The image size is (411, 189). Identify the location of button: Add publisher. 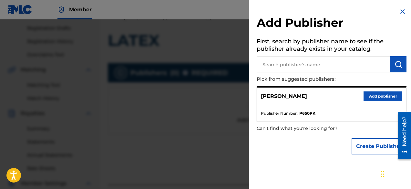
(383, 96).